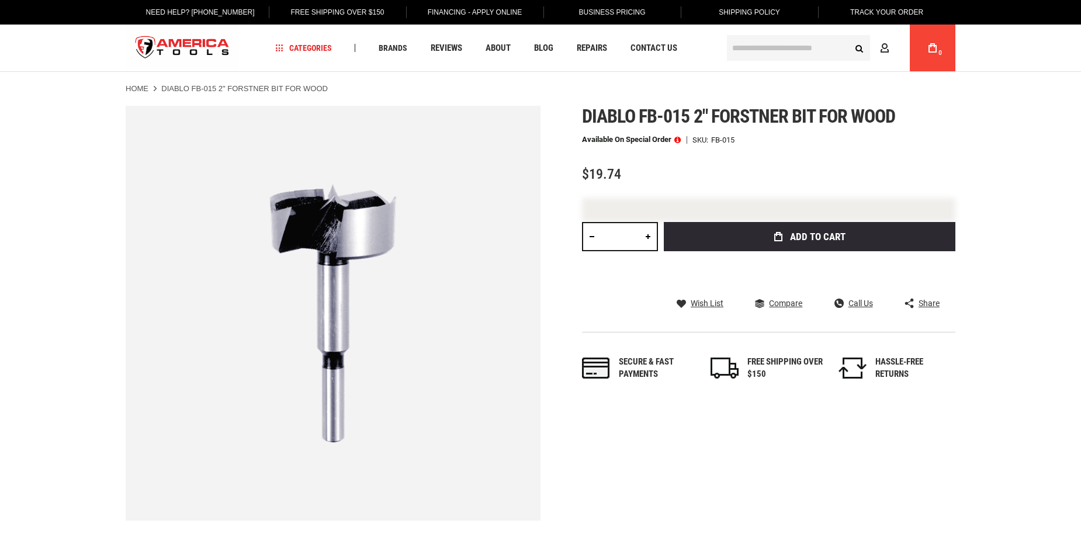  I want to click on div: FREE SHIPPING OVER $150, so click(786, 368).